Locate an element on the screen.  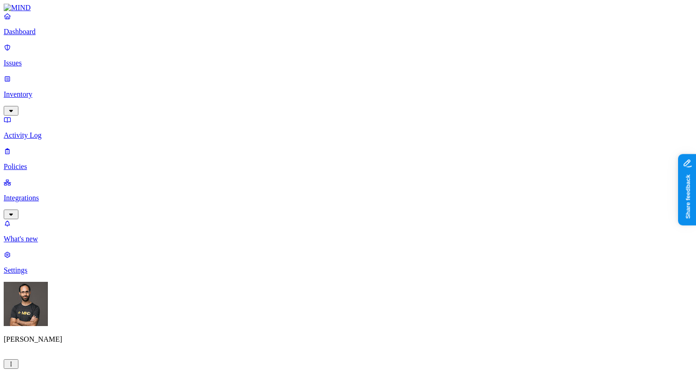
a: Inventory is located at coordinates (348, 94).